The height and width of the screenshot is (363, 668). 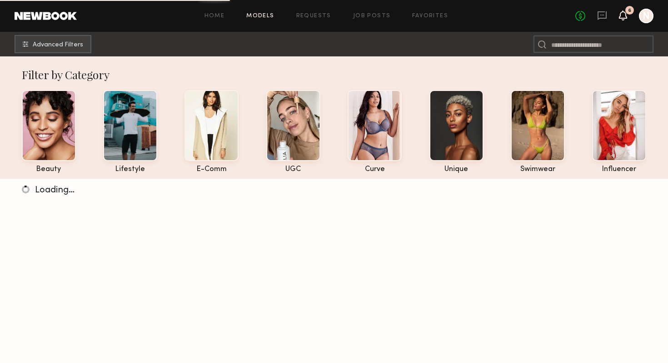 I want to click on a: N, so click(x=646, y=16).